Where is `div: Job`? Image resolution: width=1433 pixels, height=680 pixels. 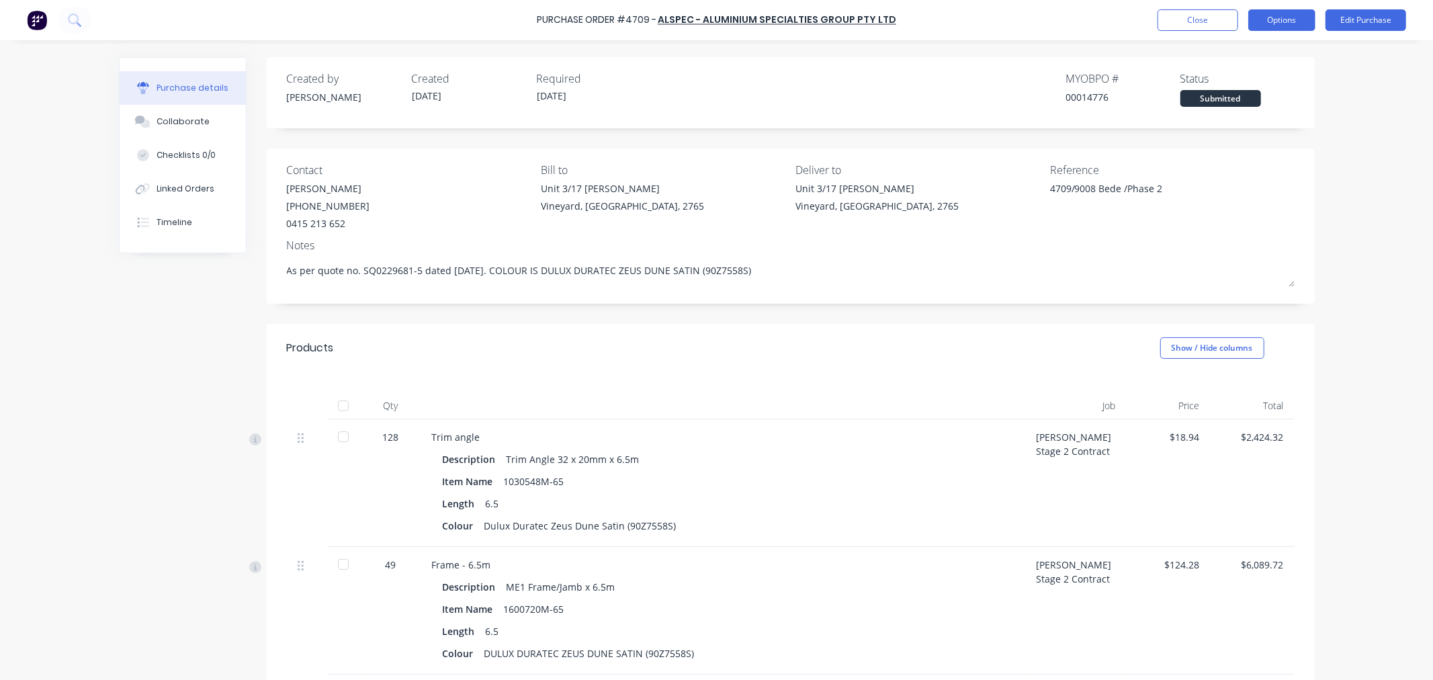
div: Job is located at coordinates (1076, 406).